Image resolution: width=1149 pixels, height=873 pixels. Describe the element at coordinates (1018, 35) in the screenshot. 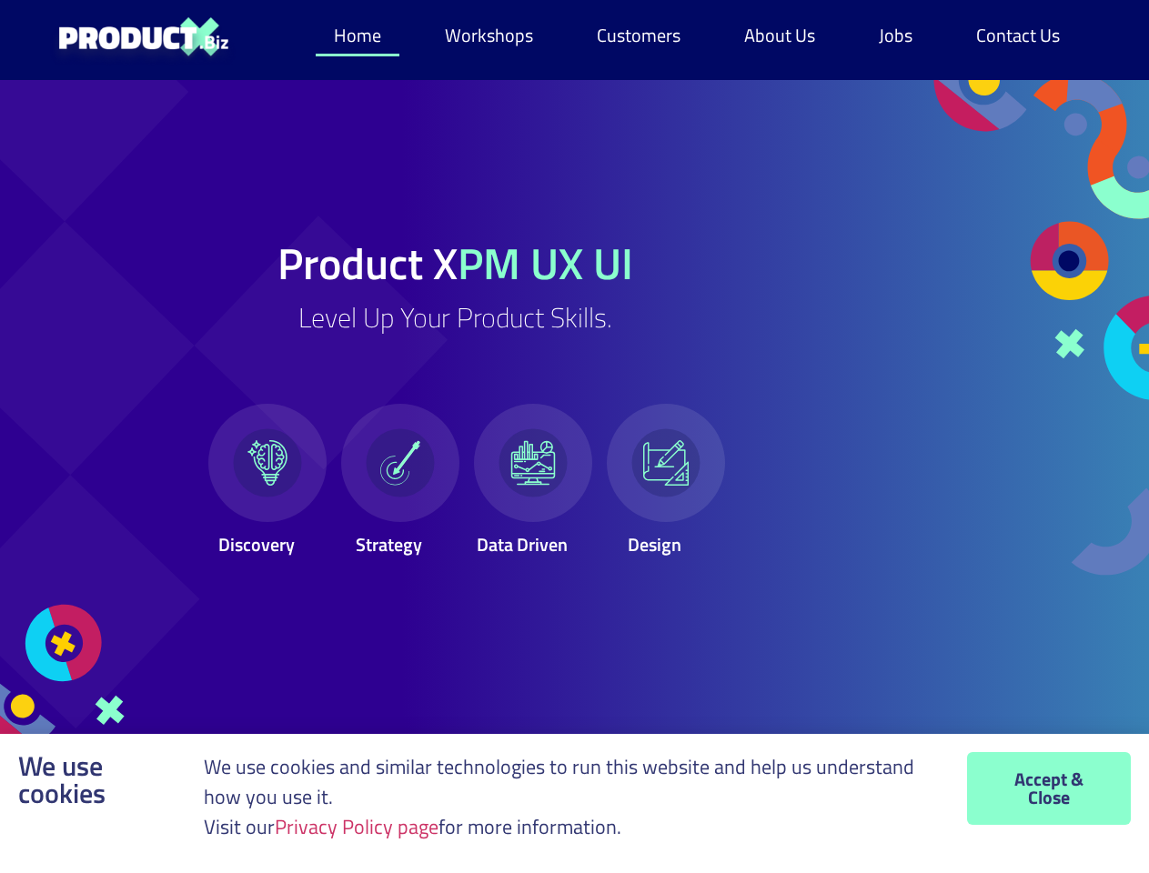

I see `a: Contact Us` at that location.